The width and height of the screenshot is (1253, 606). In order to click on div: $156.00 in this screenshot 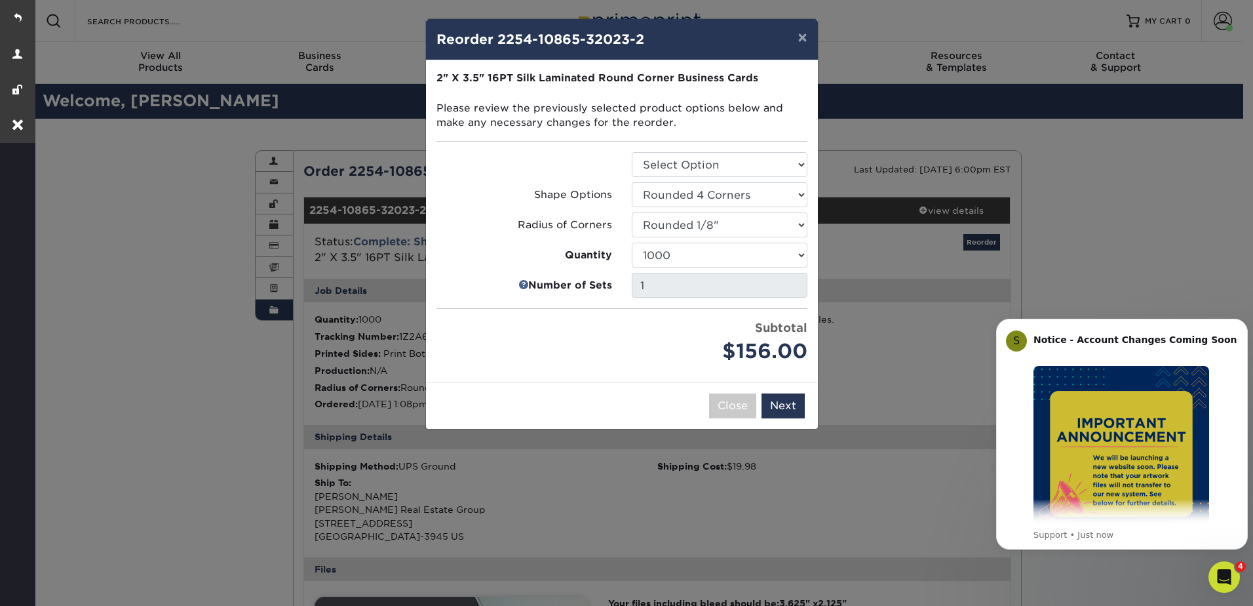, I will do `click(720, 351)`.